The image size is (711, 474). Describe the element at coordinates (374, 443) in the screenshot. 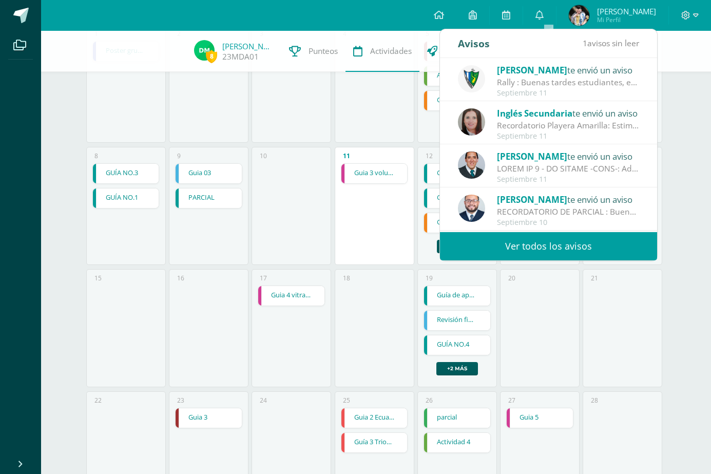

I see `a: Guía 3 Trionometria` at that location.